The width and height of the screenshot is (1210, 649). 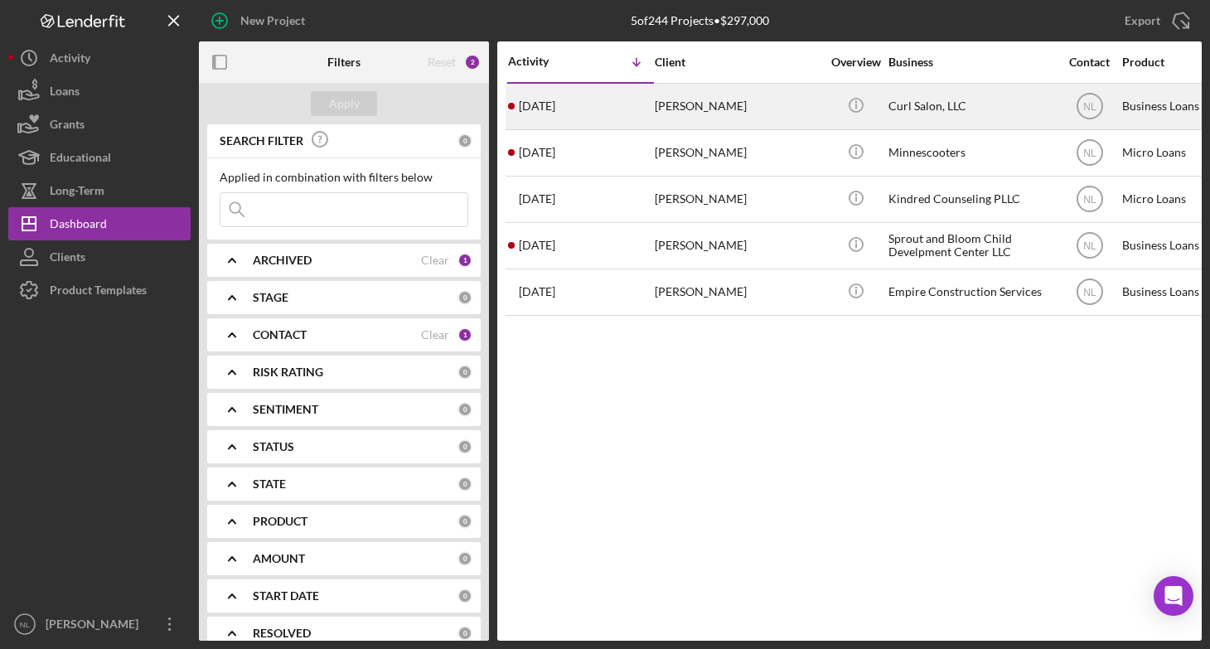 I want to click on div: Curl Salon, LLC, so click(x=971, y=106).